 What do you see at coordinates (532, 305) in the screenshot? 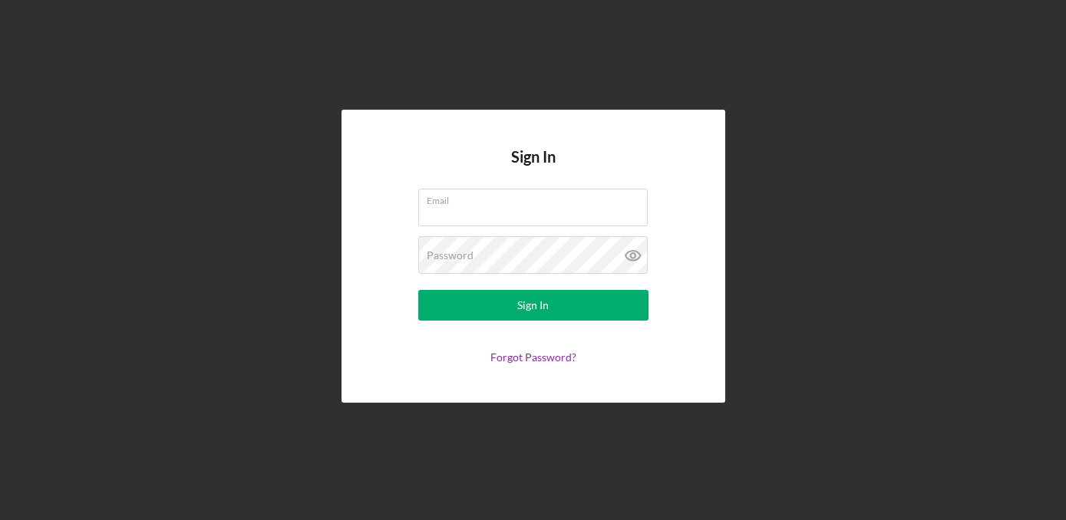
I see `div: Sign In` at bounding box center [532, 305].